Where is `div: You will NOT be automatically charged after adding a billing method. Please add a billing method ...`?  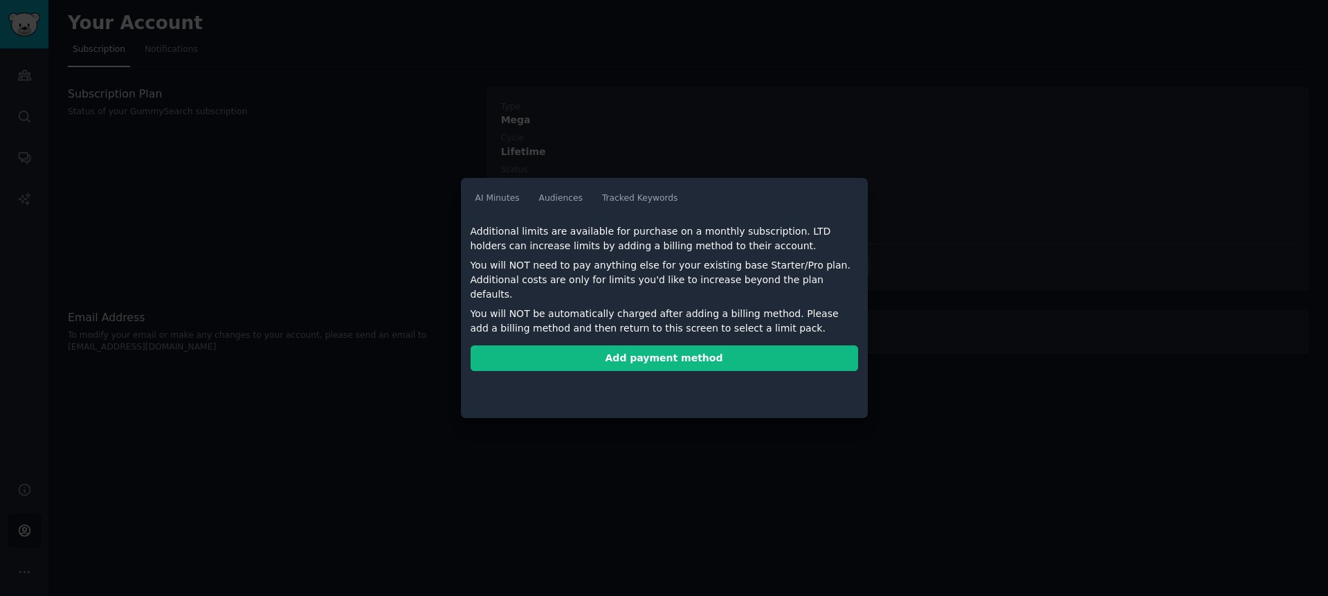
div: You will NOT be automatically charged after adding a billing method. Please add a billing method ... is located at coordinates (664, 321).